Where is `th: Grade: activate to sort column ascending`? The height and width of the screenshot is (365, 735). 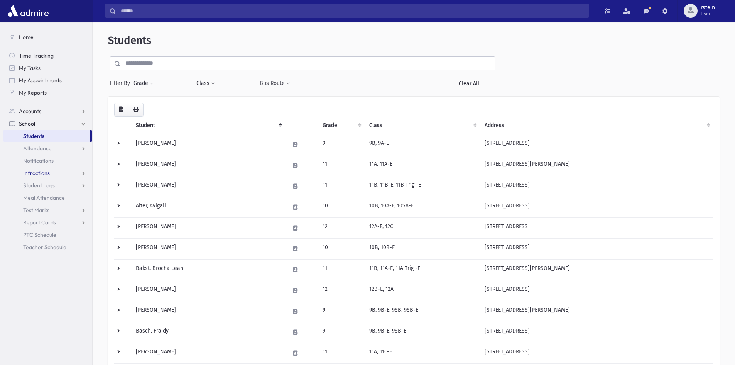
th: Grade: activate to sort column ascending is located at coordinates (342, 125).